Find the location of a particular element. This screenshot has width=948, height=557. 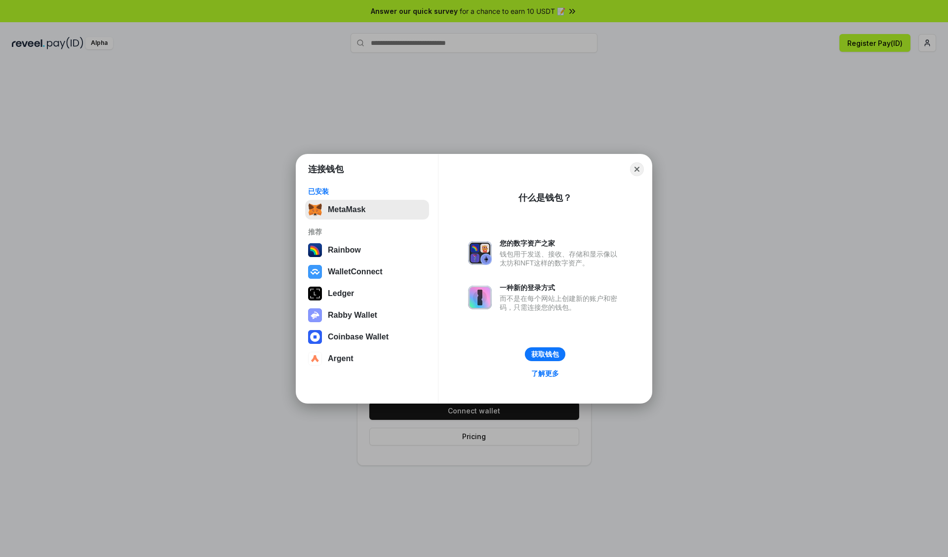

button: Coinbase Wallet is located at coordinates (367, 337).